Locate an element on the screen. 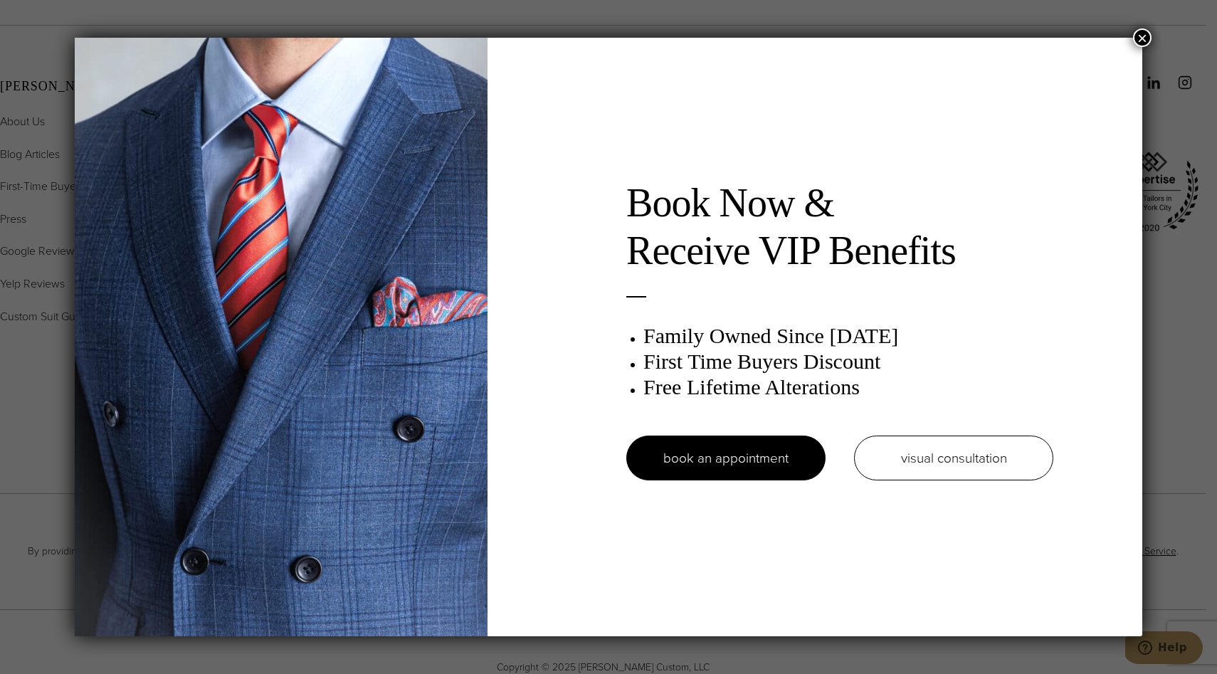 This screenshot has width=1217, height=674. h3: First Time Buyers Discount is located at coordinates (848, 361).